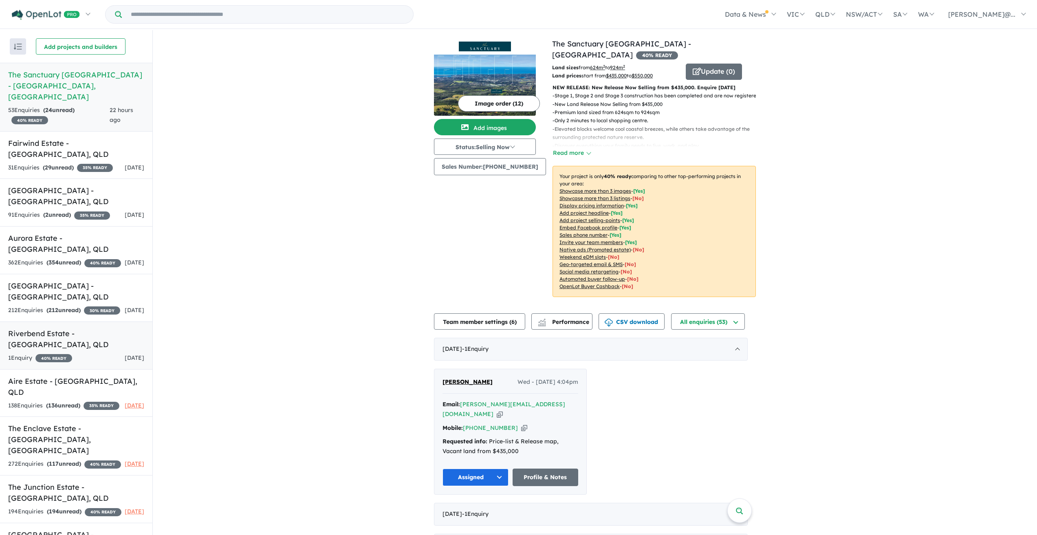  Describe the element at coordinates (565, 67) in the screenshot. I see `b: Land sizes` at that location.